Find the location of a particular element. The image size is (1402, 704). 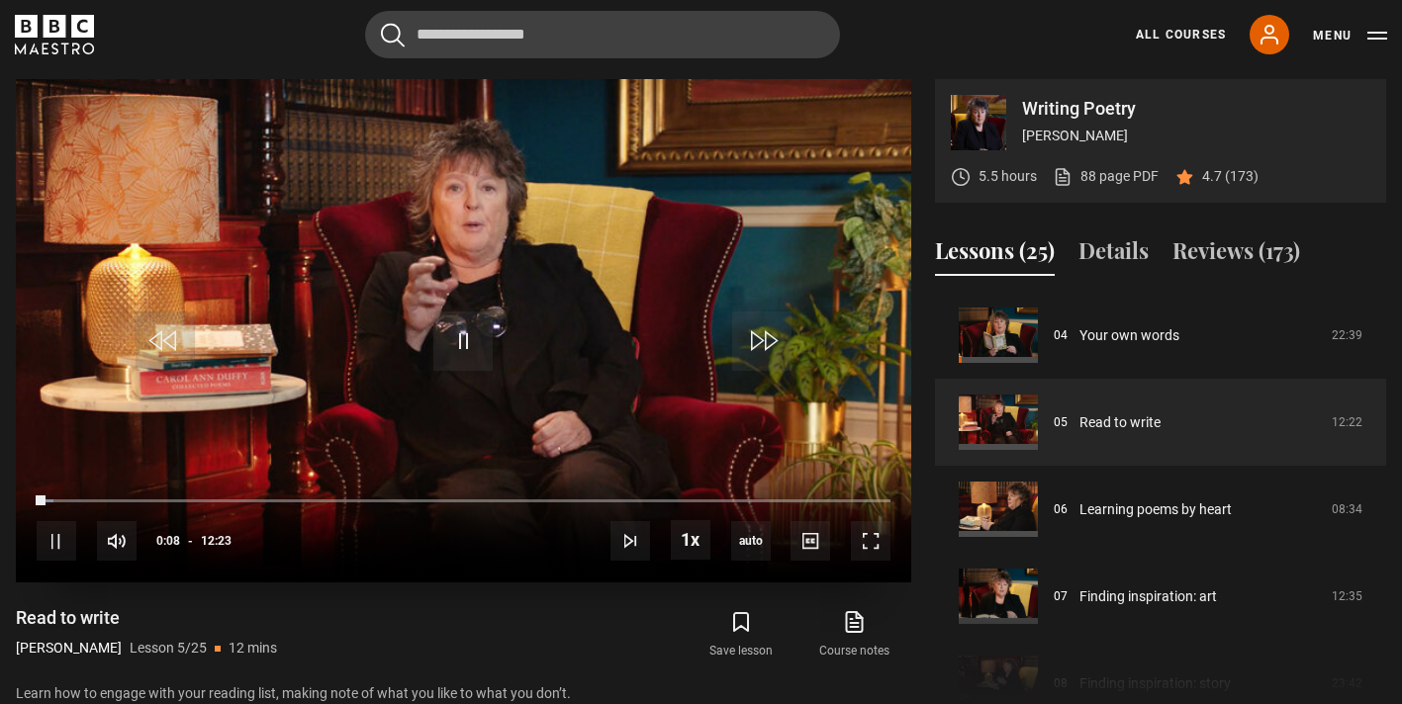

a: Course notes is located at coordinates (855, 635).